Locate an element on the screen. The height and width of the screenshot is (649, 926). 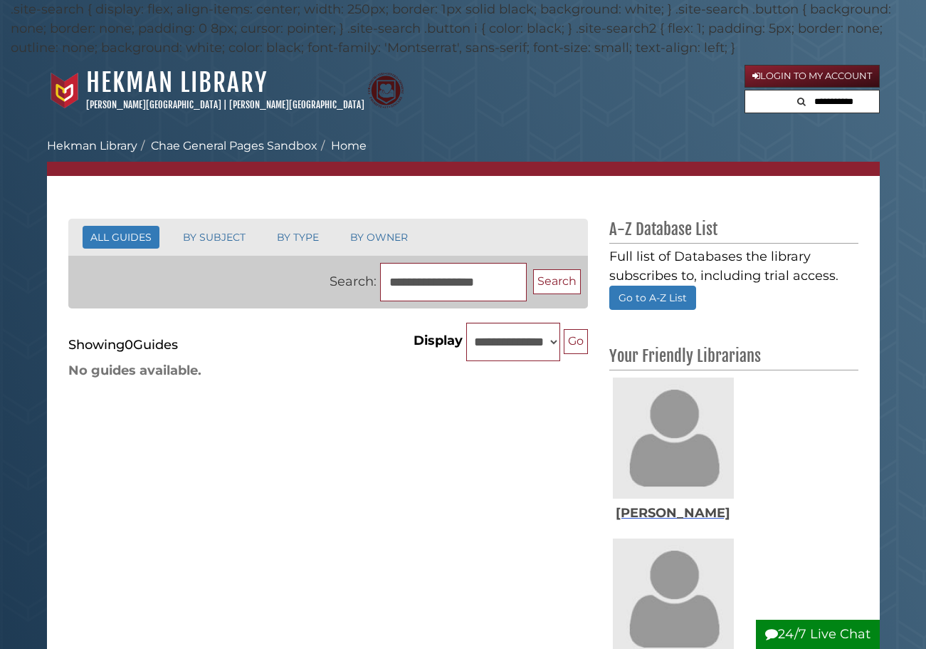
a: Go to A-Z List is located at coordinates (653, 298).